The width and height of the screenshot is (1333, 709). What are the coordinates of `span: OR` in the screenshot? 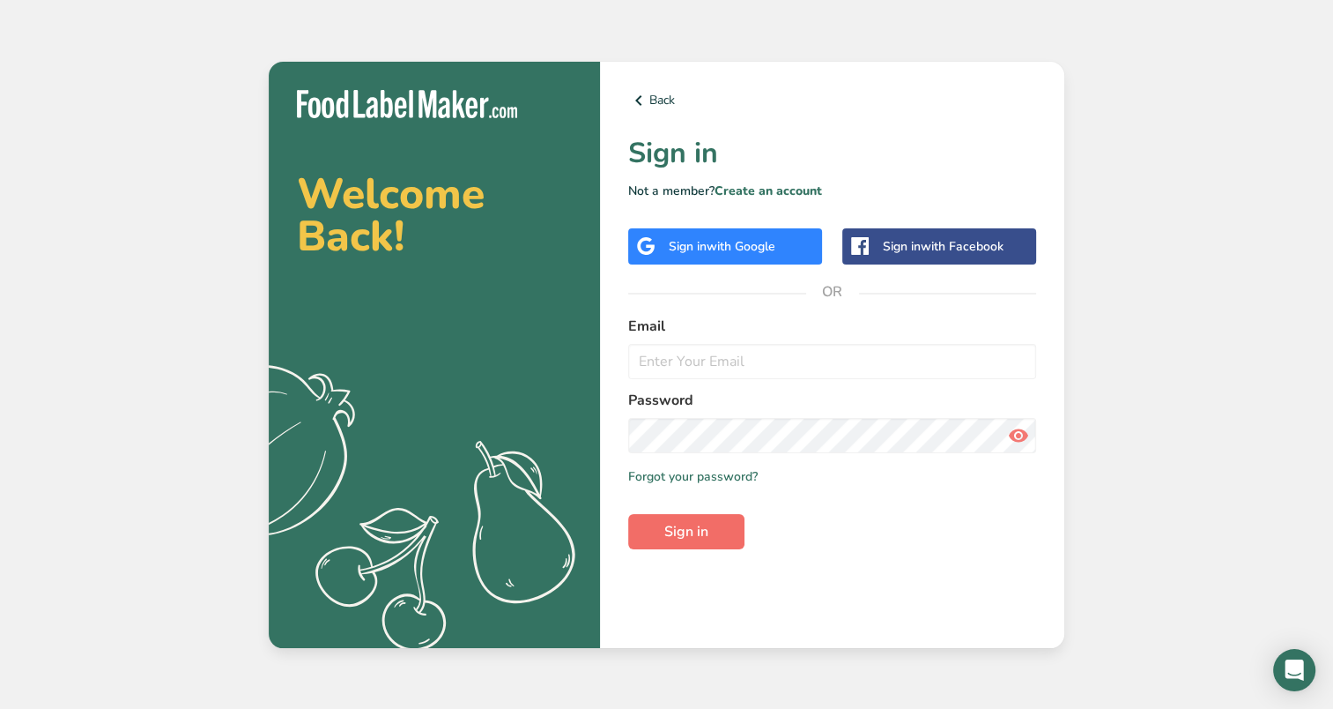 It's located at (833, 292).